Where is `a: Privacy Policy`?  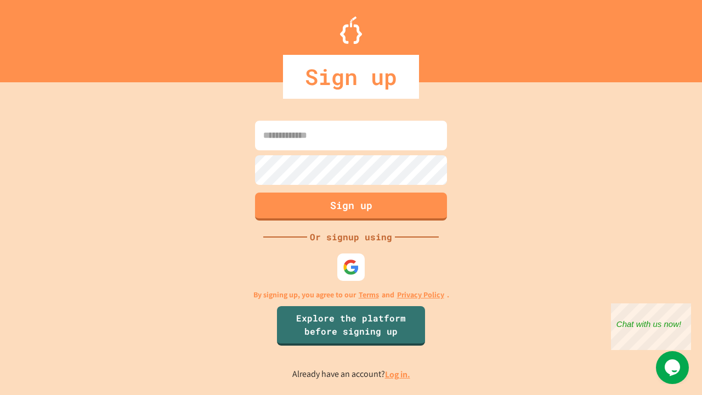 a: Privacy Policy is located at coordinates (421, 295).